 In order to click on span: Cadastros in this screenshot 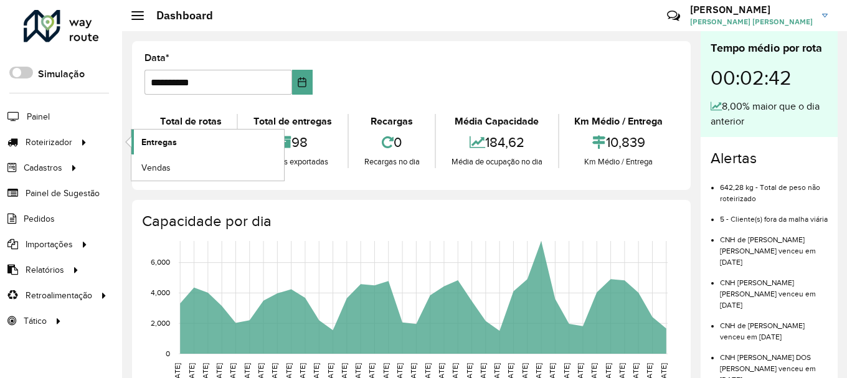, I will do `click(43, 168)`.